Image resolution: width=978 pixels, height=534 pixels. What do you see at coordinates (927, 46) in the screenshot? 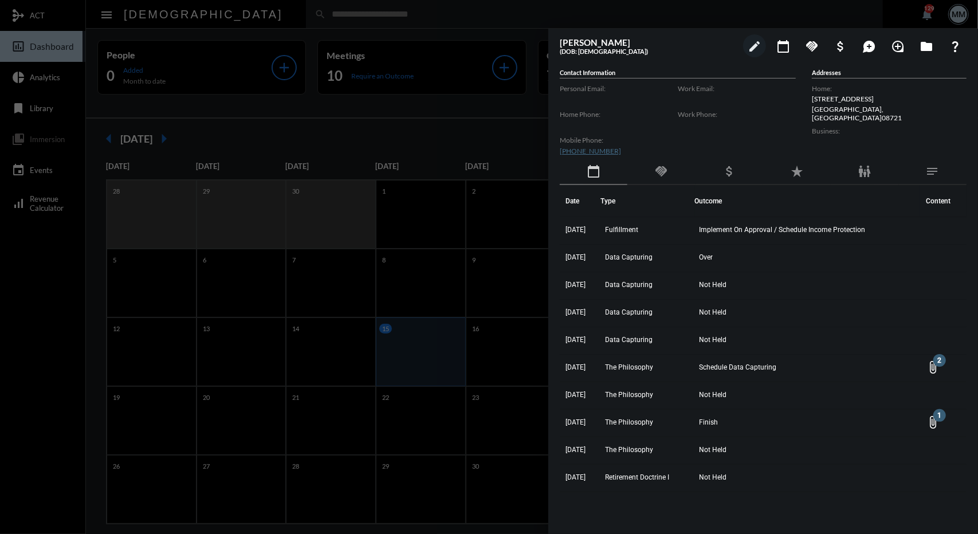
I see `button: Archives` at bounding box center [927, 46].